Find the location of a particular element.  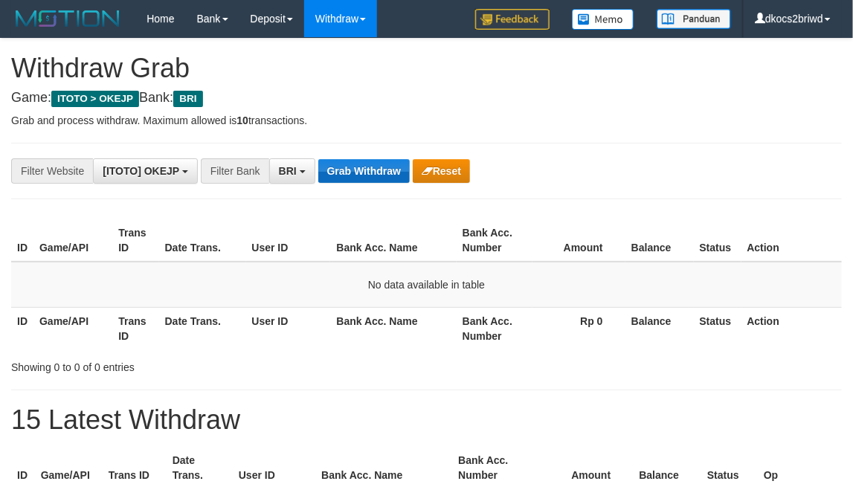

img: MOTION_logo.png is located at coordinates (68, 19).